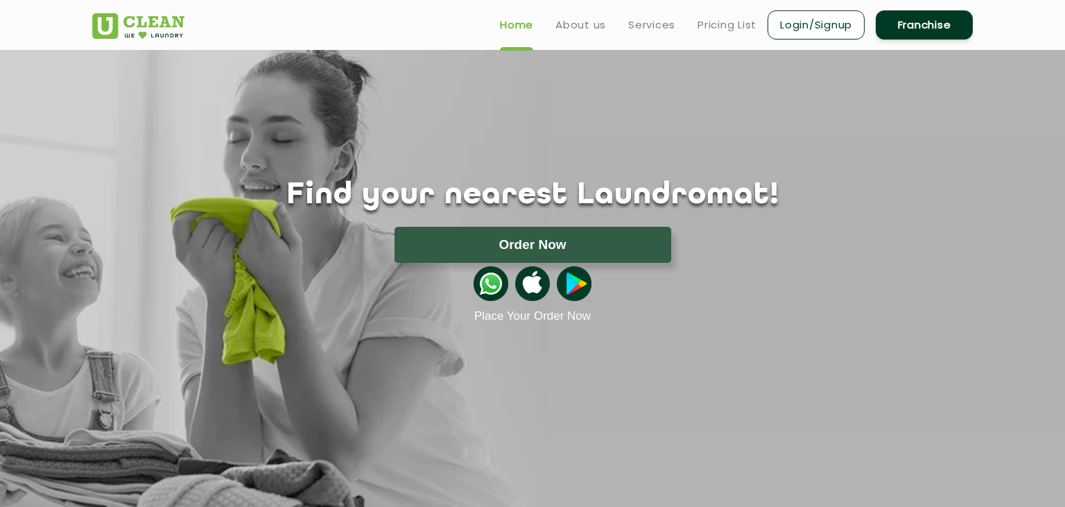 This screenshot has height=507, width=1065. I want to click on img: whatsappicon.png, so click(491, 283).